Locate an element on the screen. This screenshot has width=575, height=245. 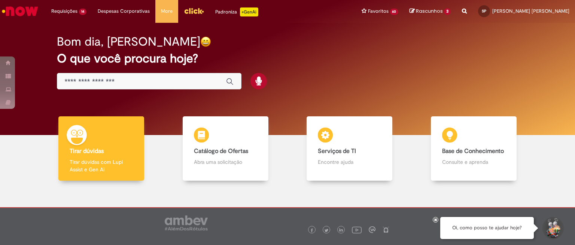
img: logo_footer_facebook.png is located at coordinates (312, 231).